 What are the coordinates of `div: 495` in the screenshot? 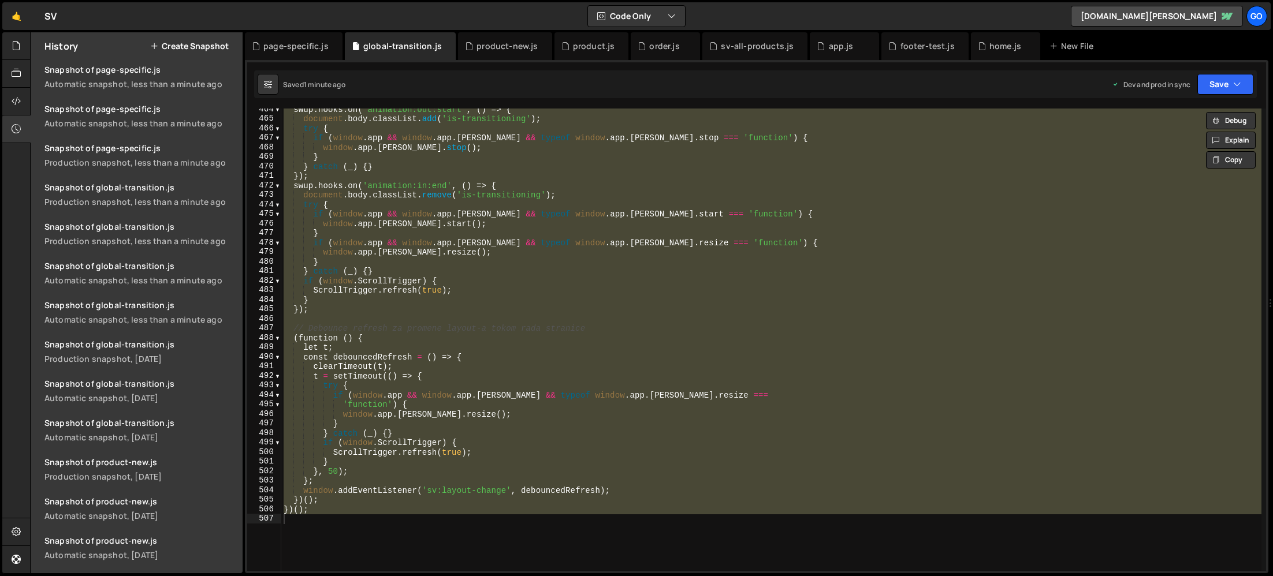 It's located at (264, 404).